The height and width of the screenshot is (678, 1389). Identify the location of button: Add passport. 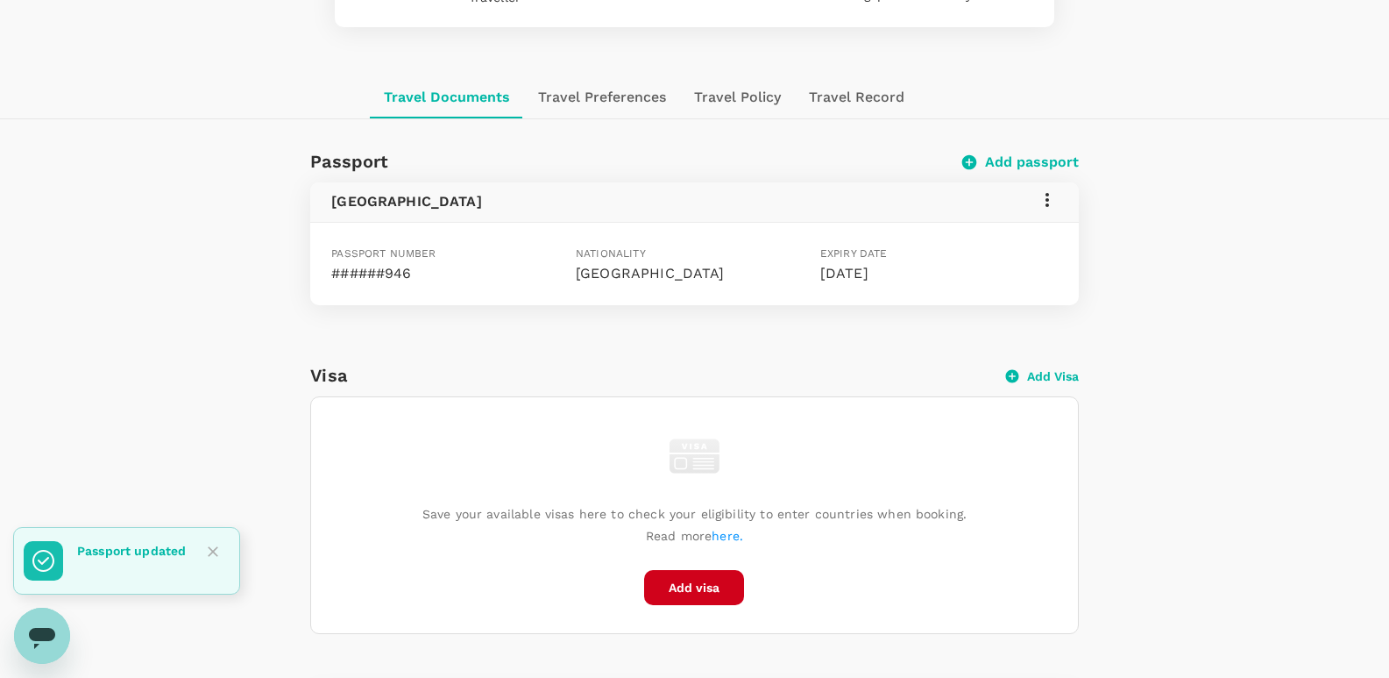
(1021, 162).